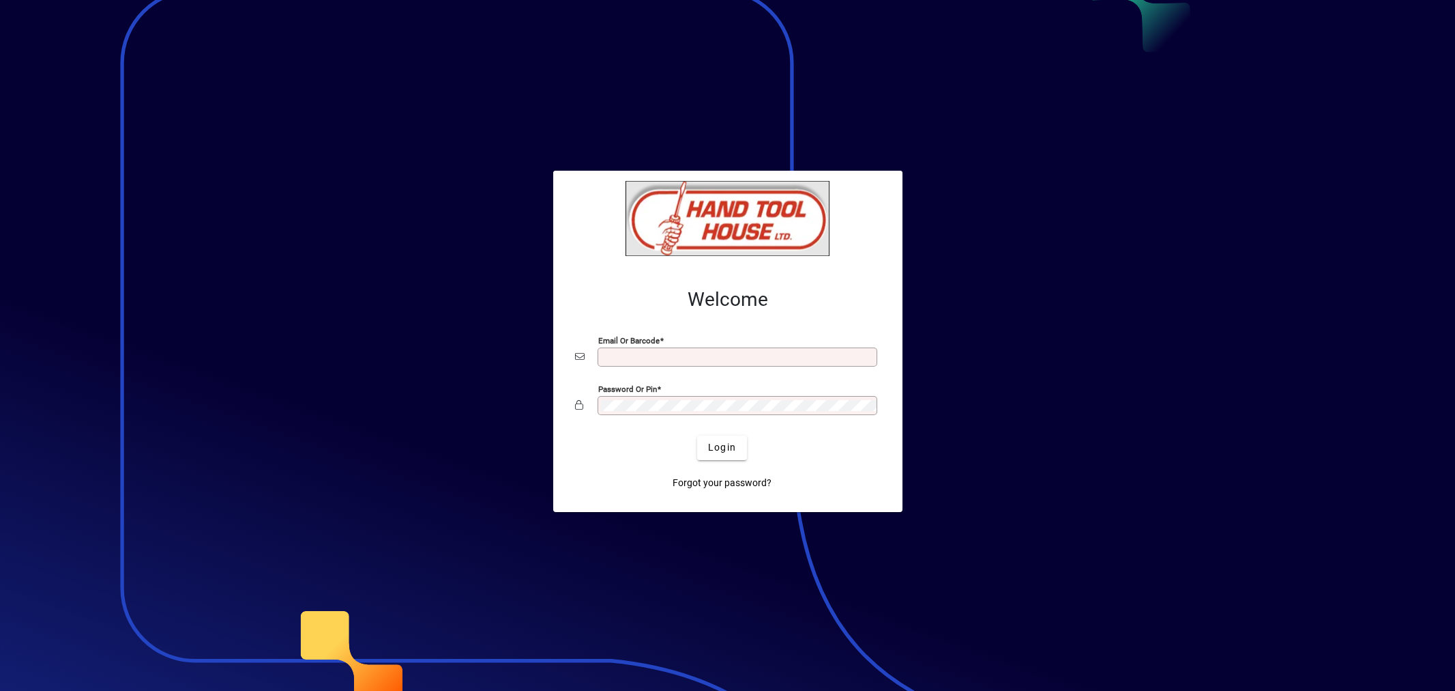 Image resolution: width=1455 pixels, height=691 pixels. What do you see at coordinates (628, 388) in the screenshot?
I see `mat-label: Password or Pin` at bounding box center [628, 388].